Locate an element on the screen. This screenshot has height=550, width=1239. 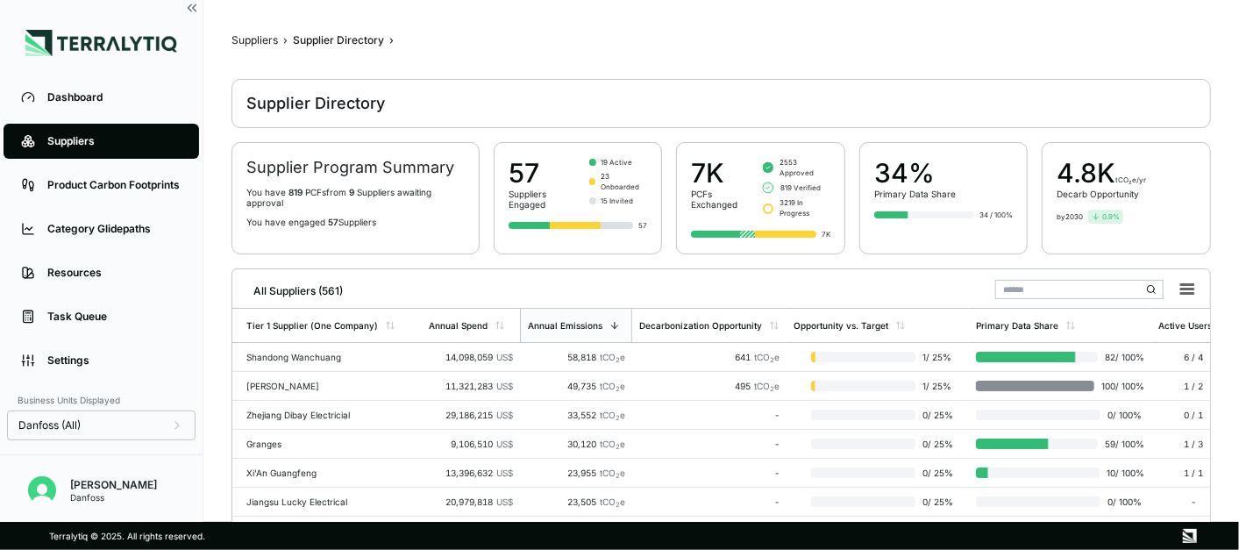
div: Xi'An Guangfeng is located at coordinates (331, 473).